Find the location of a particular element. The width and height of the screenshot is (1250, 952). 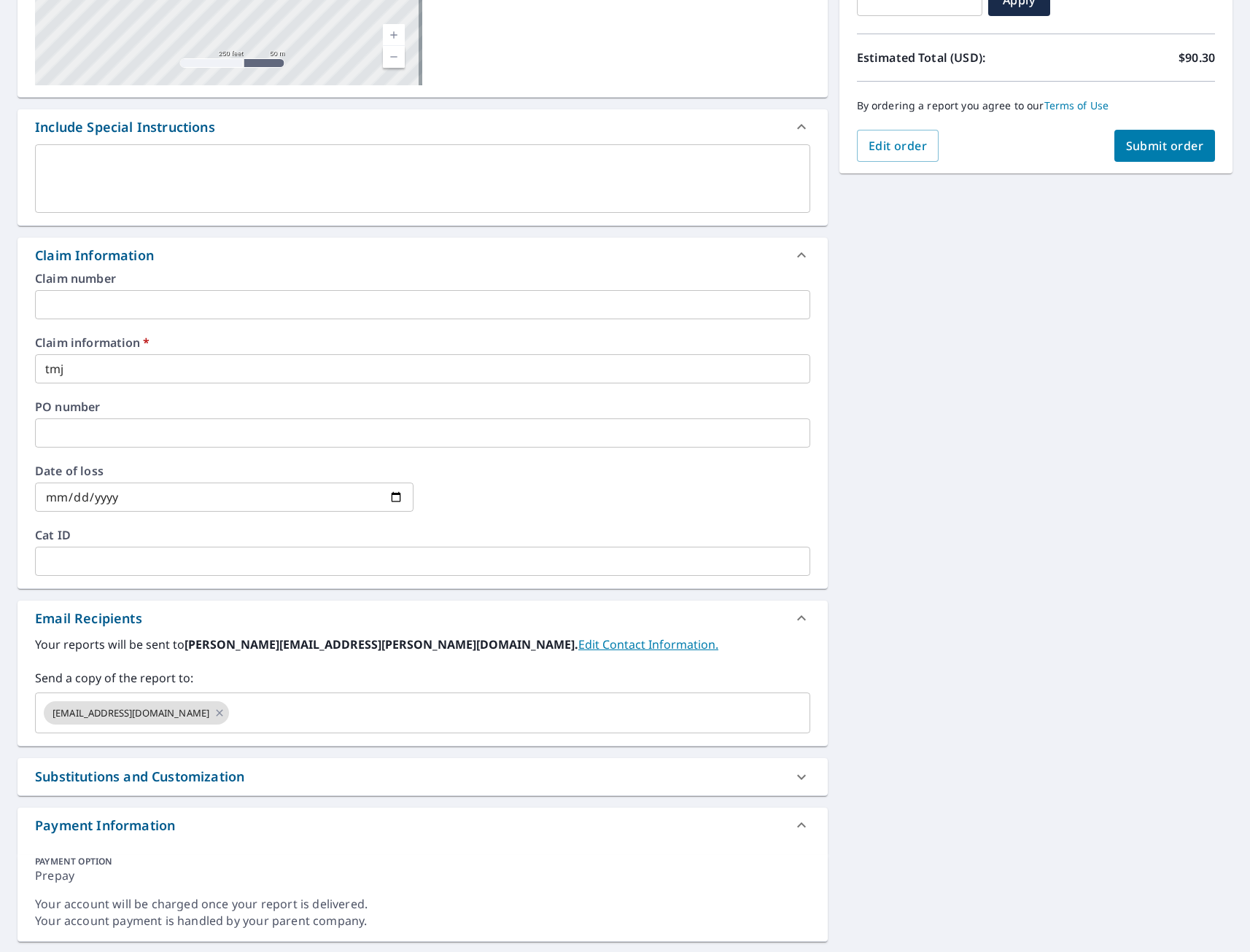

div: Your account payment is handled by your parent company. is located at coordinates (422, 921).